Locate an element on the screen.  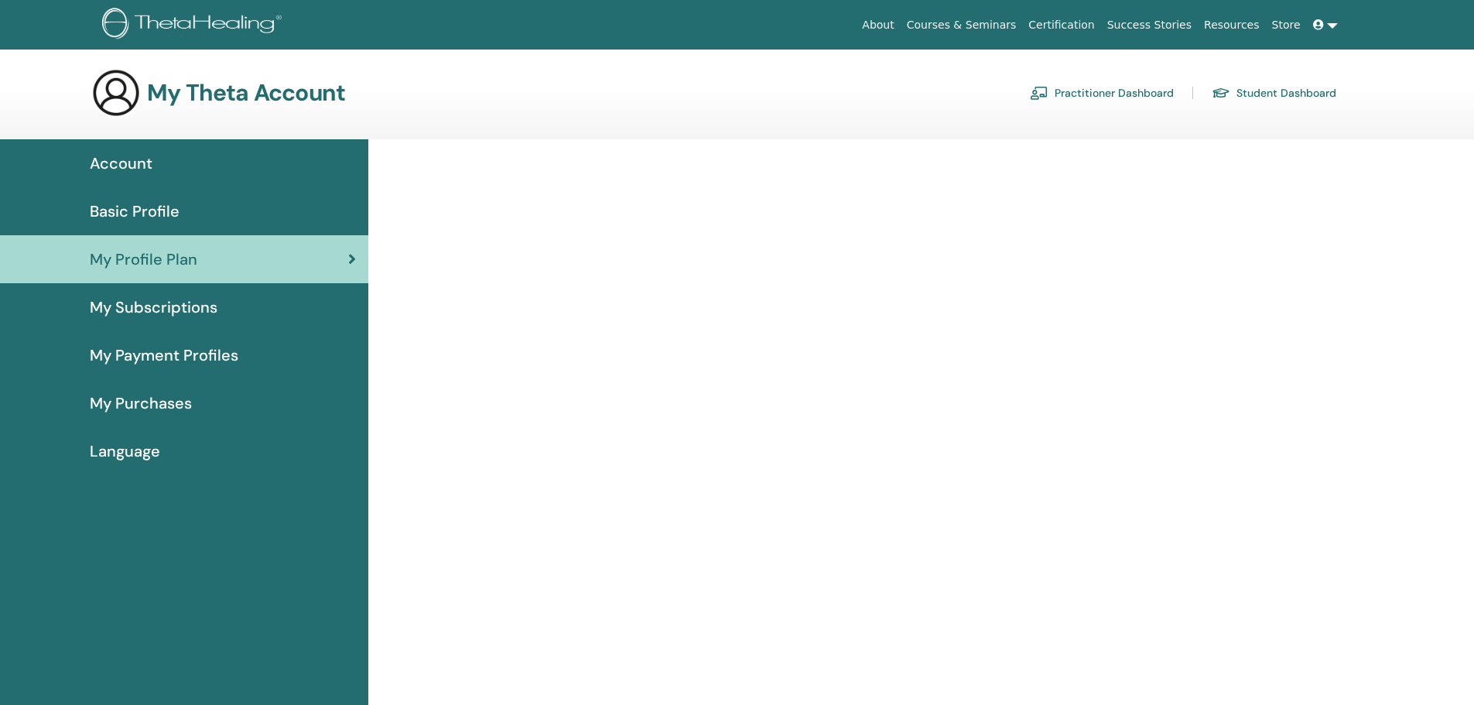
img: chalkboard-teacher.svg is located at coordinates (1039, 93).